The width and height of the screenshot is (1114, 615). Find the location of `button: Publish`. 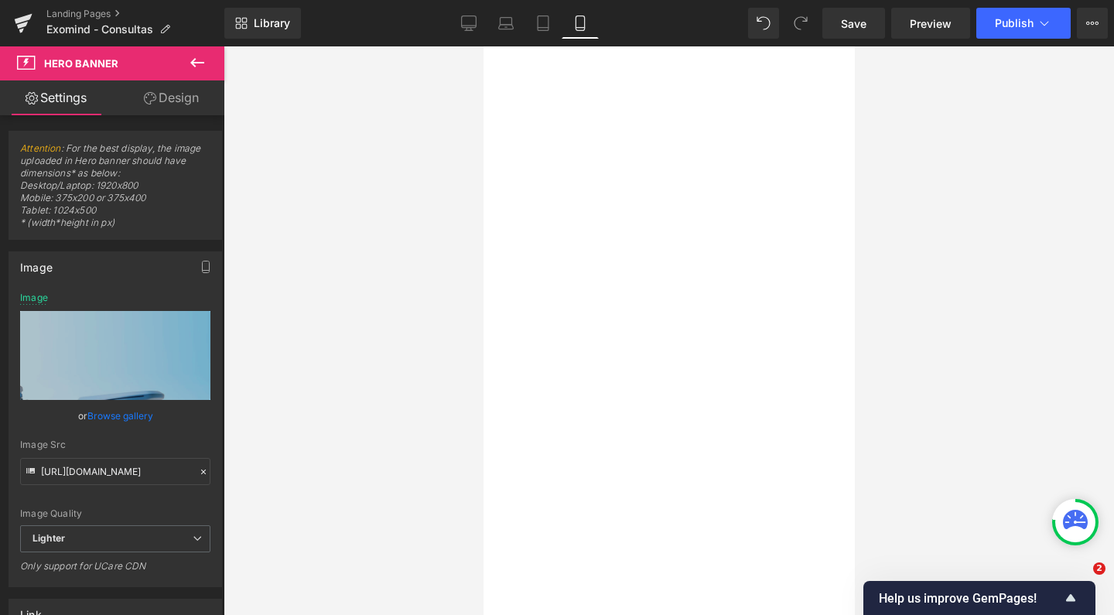

button: Publish is located at coordinates (1023, 23).